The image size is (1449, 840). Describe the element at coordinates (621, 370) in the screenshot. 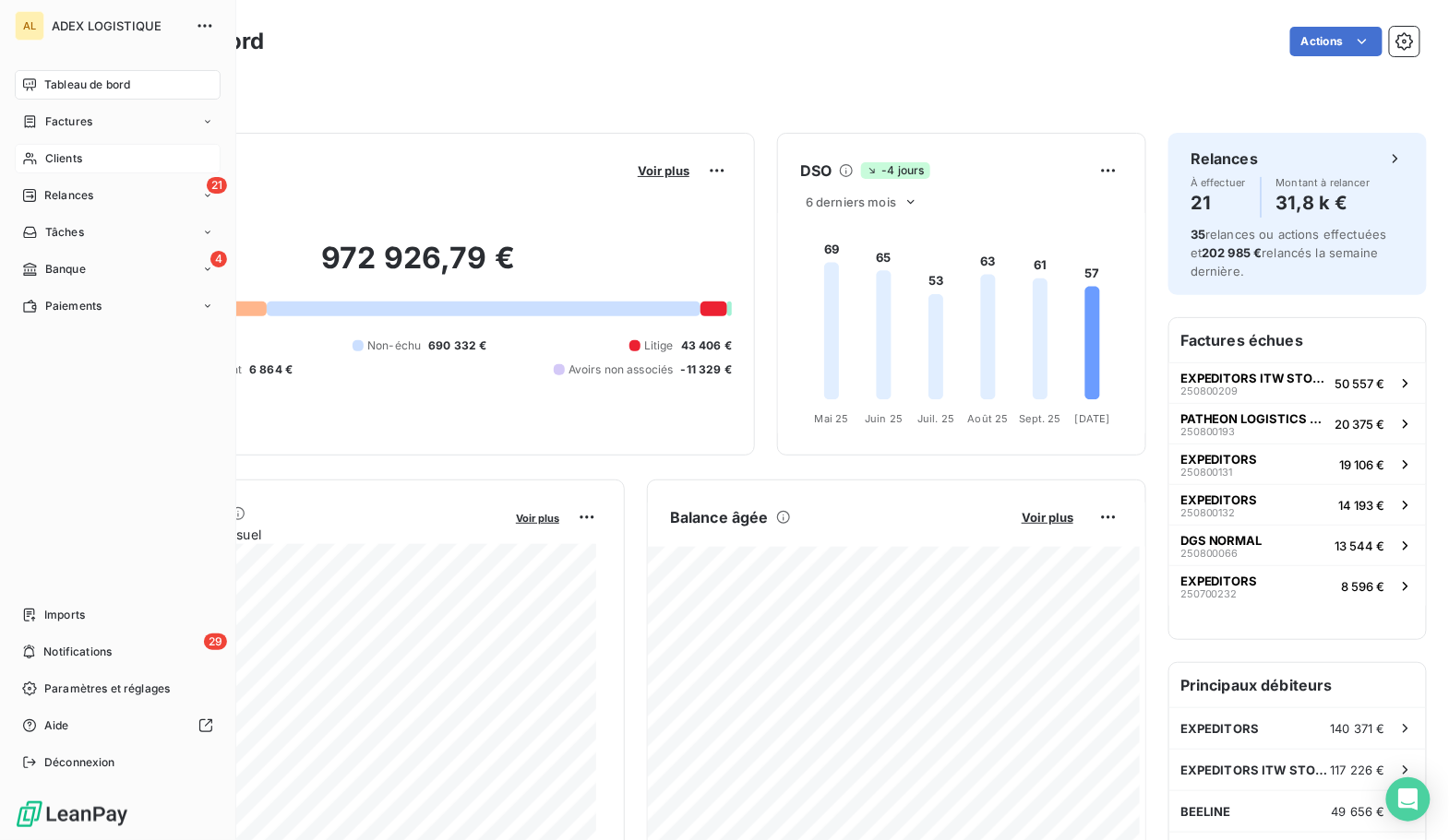

I see `span: Avoirs non associés` at that location.